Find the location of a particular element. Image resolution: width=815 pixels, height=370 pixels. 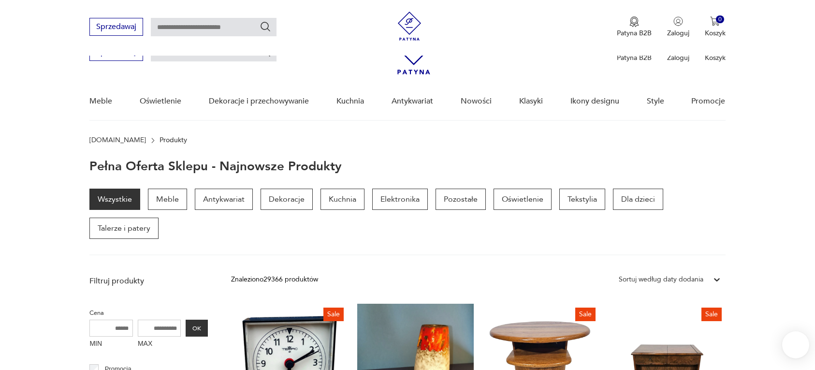

a: Wszystkie is located at coordinates (115, 199).